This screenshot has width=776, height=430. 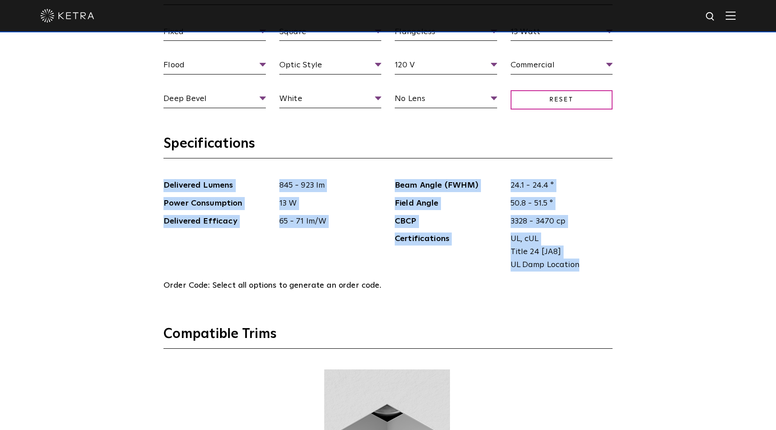 What do you see at coordinates (562, 33) in the screenshot?
I see `span: 13 Watt` at bounding box center [562, 33].